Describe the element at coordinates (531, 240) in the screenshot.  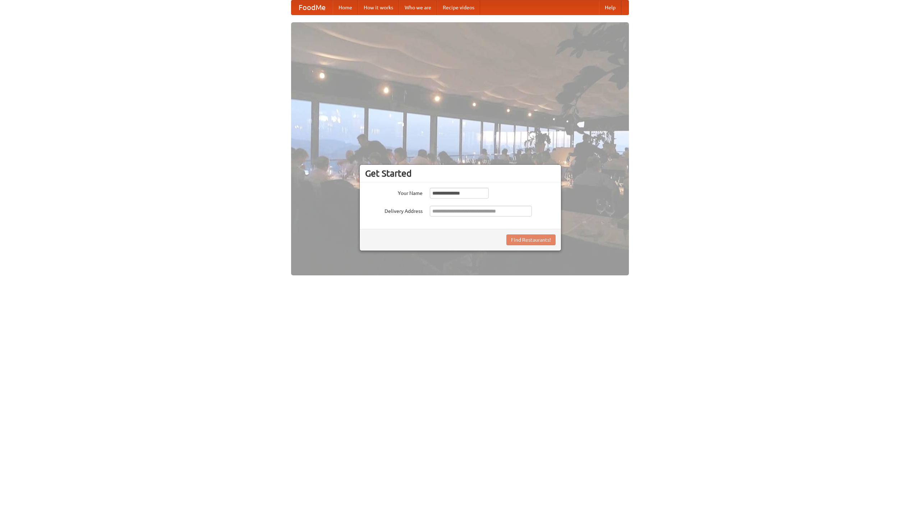
I see `button: Find Restaurants!` at that location.